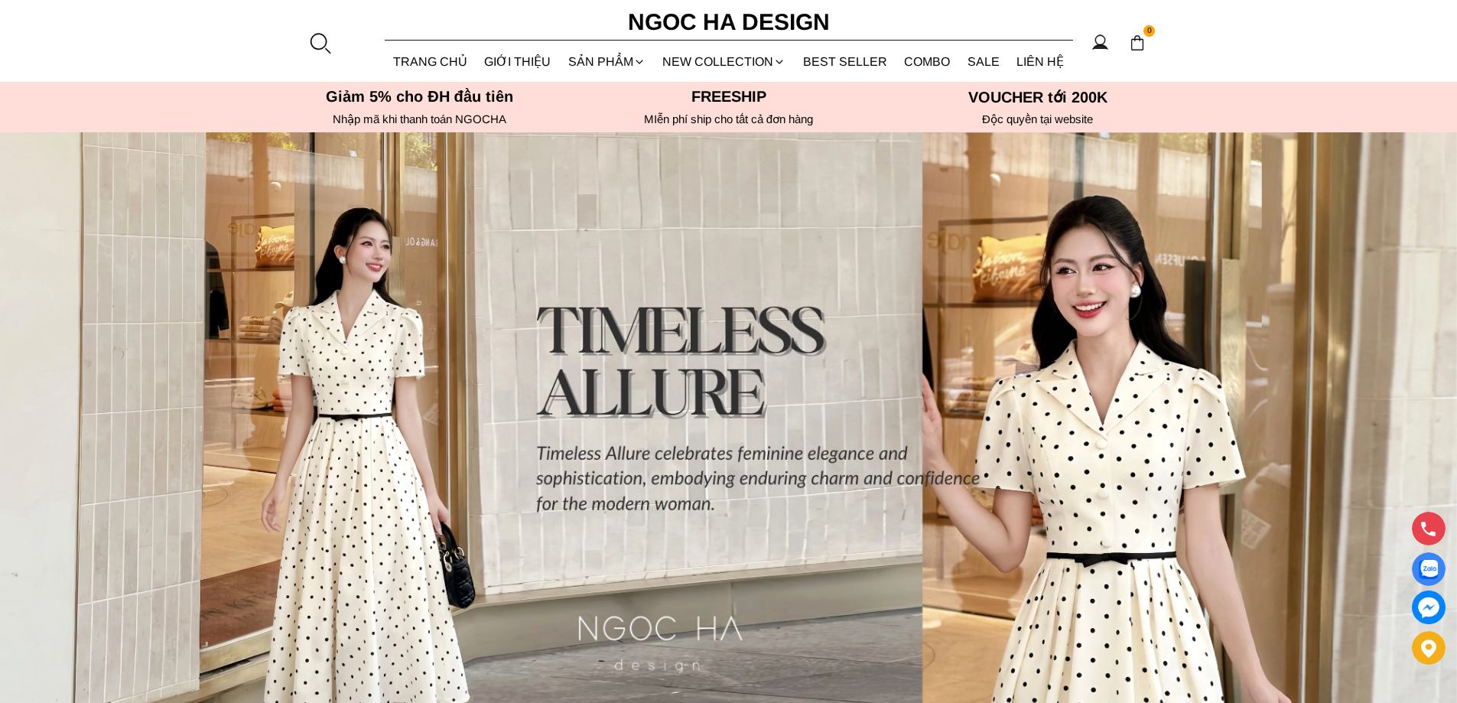 The height and width of the screenshot is (703, 1457). What do you see at coordinates (984, 61) in the screenshot?
I see `a: SALE` at bounding box center [984, 61].